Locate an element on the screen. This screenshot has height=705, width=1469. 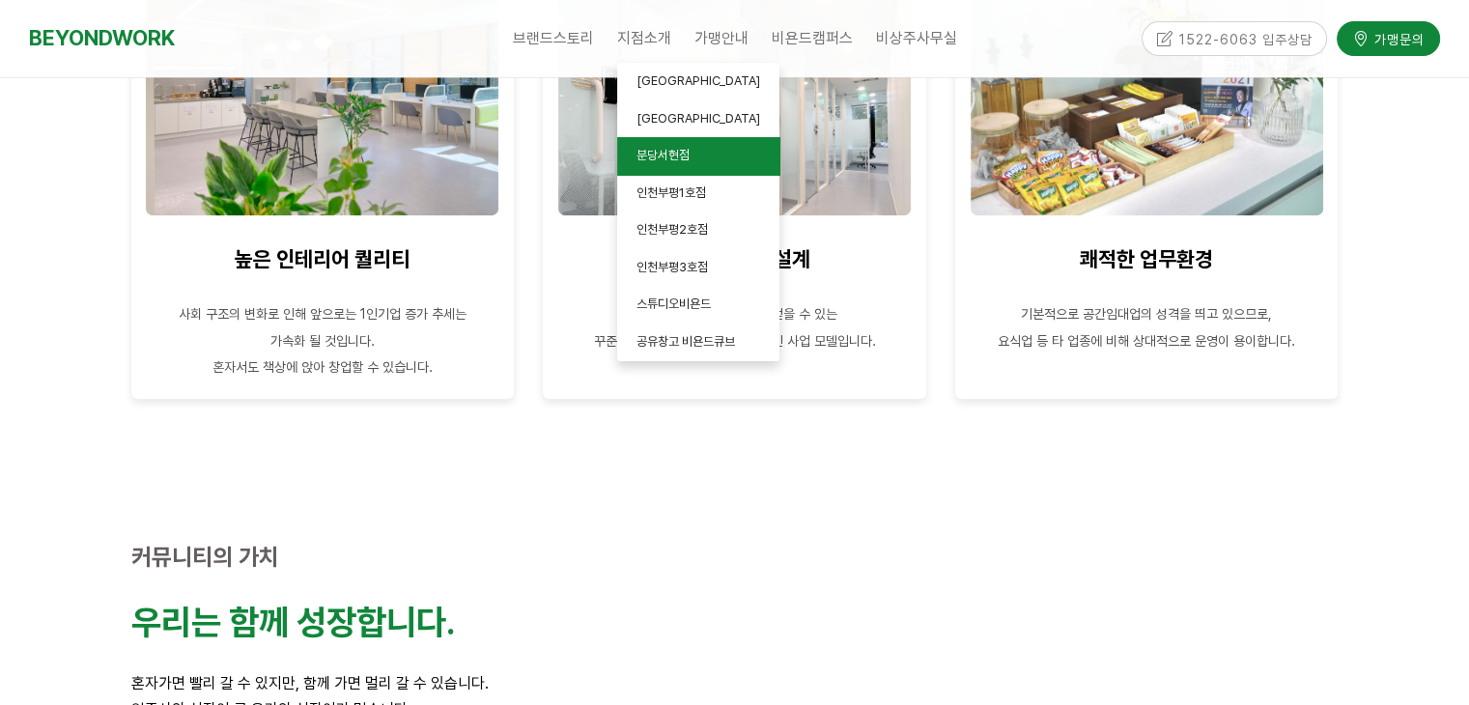
a: 공유창고 비욘드큐브 is located at coordinates (698, 342).